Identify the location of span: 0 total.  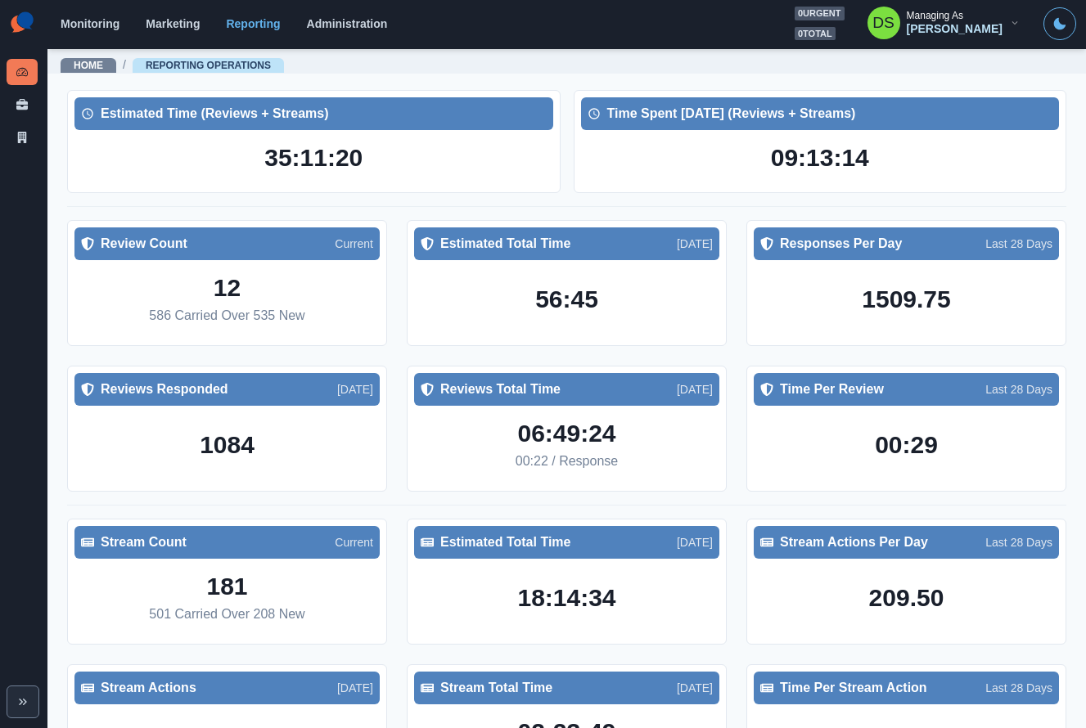
(815, 34).